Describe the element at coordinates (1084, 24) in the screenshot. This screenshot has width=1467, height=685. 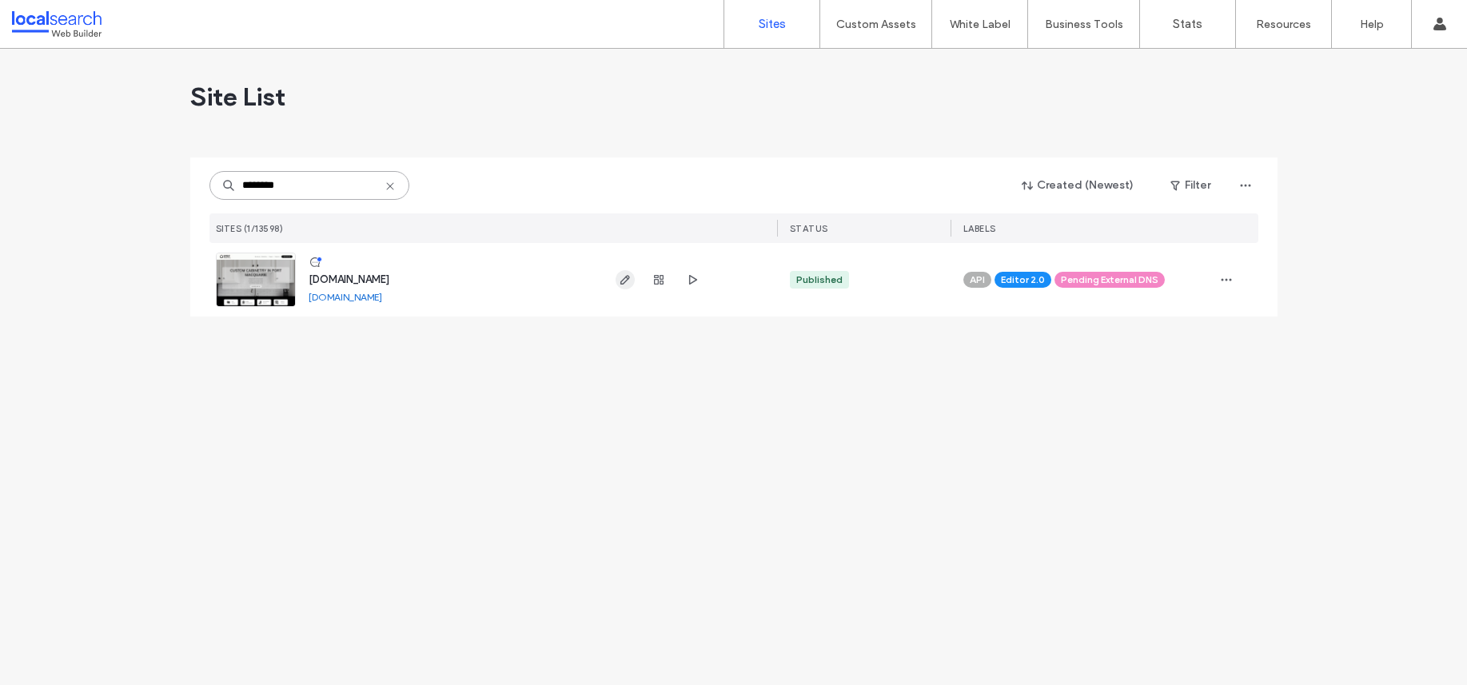
I see `label: Business Tools` at that location.